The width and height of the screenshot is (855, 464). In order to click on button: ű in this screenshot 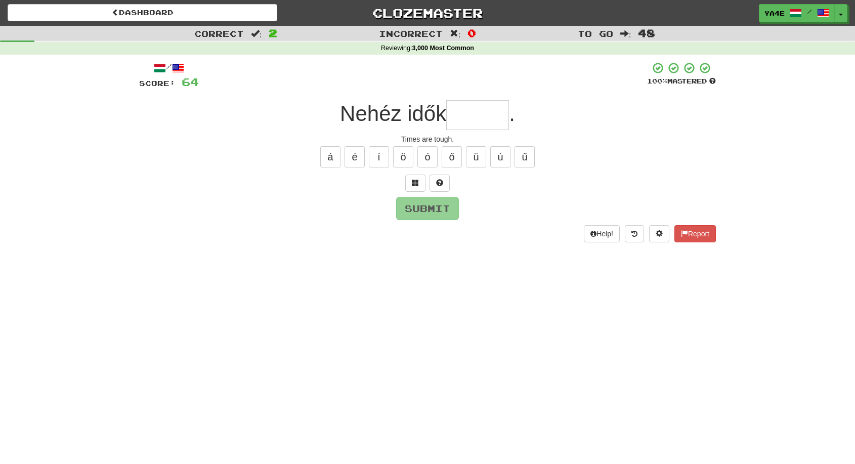, I will do `click(525, 157)`.